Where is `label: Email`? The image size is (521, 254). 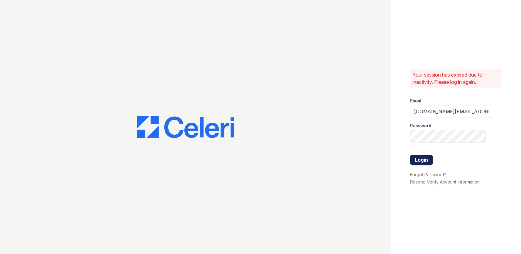 label: Email is located at coordinates (416, 101).